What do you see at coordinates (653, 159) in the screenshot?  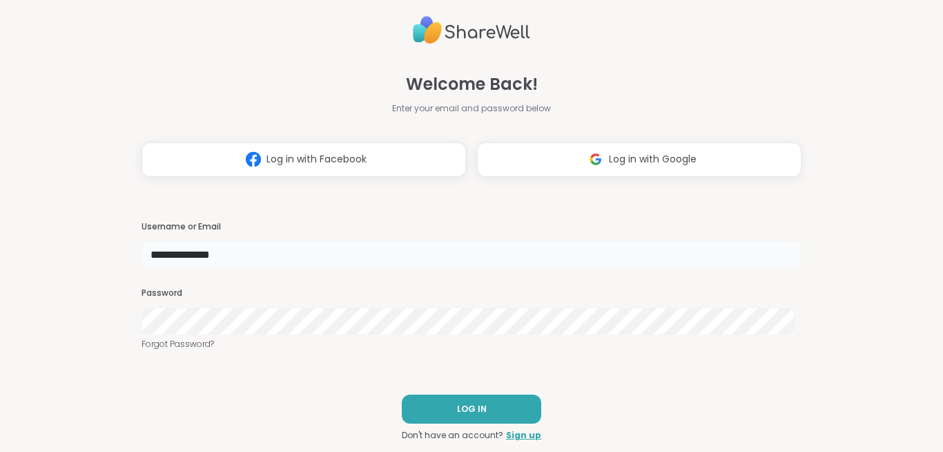 I see `span: Log in with Google` at bounding box center [653, 159].